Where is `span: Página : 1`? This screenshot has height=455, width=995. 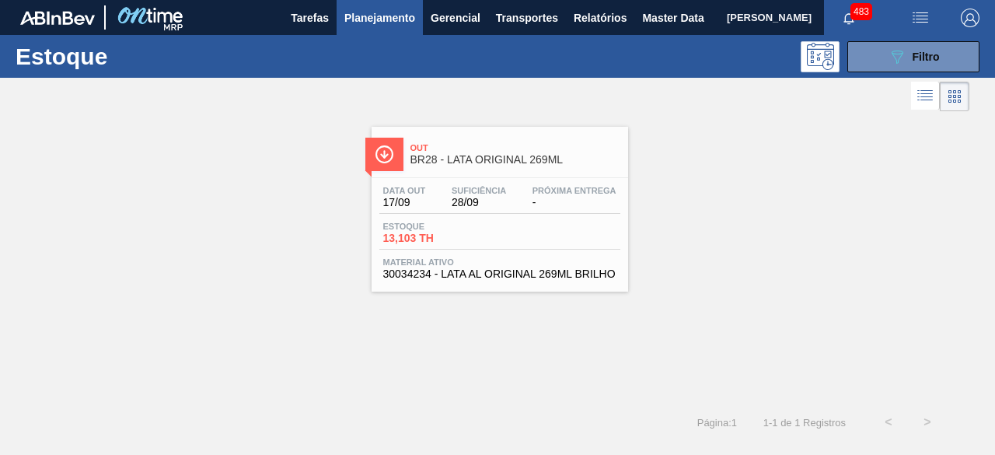
span: Página : 1 is located at coordinates (717, 422).